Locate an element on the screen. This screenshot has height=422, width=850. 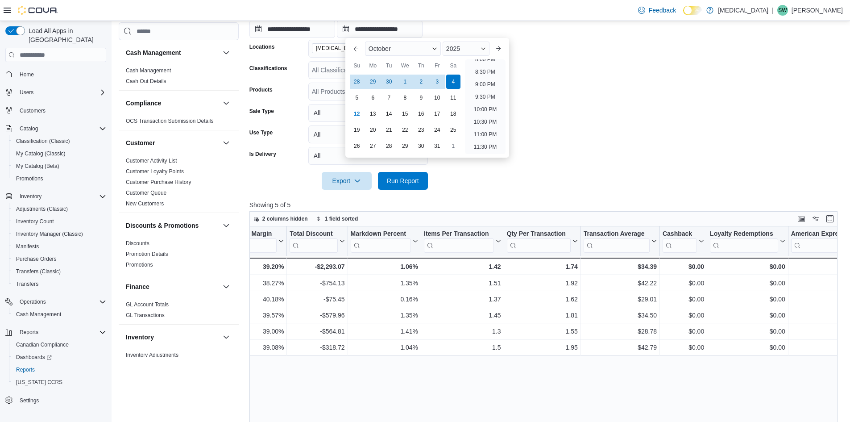
button: Reports is located at coordinates (56, 332).